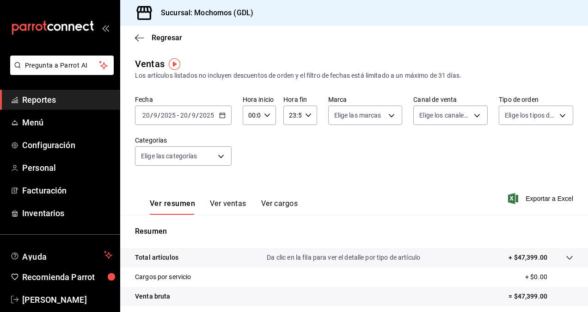 The width and height of the screenshot is (588, 312). I want to click on span: Elige las marcas, so click(358, 115).